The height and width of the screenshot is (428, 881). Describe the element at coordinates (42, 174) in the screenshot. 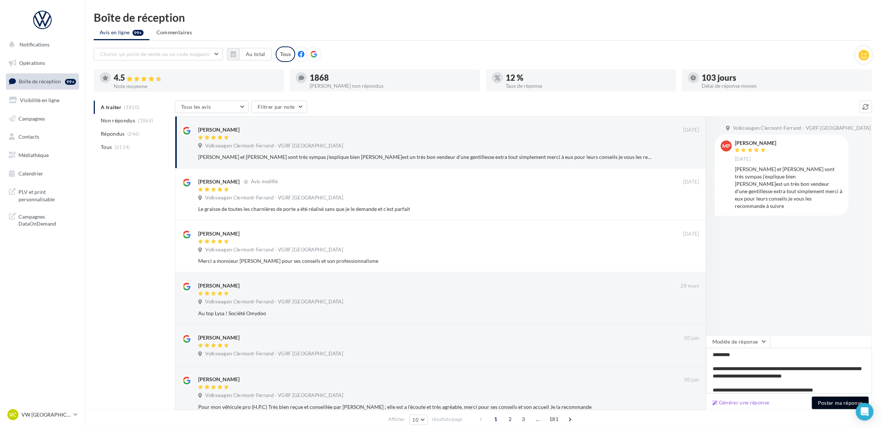

I see `a: Calendrier` at that location.